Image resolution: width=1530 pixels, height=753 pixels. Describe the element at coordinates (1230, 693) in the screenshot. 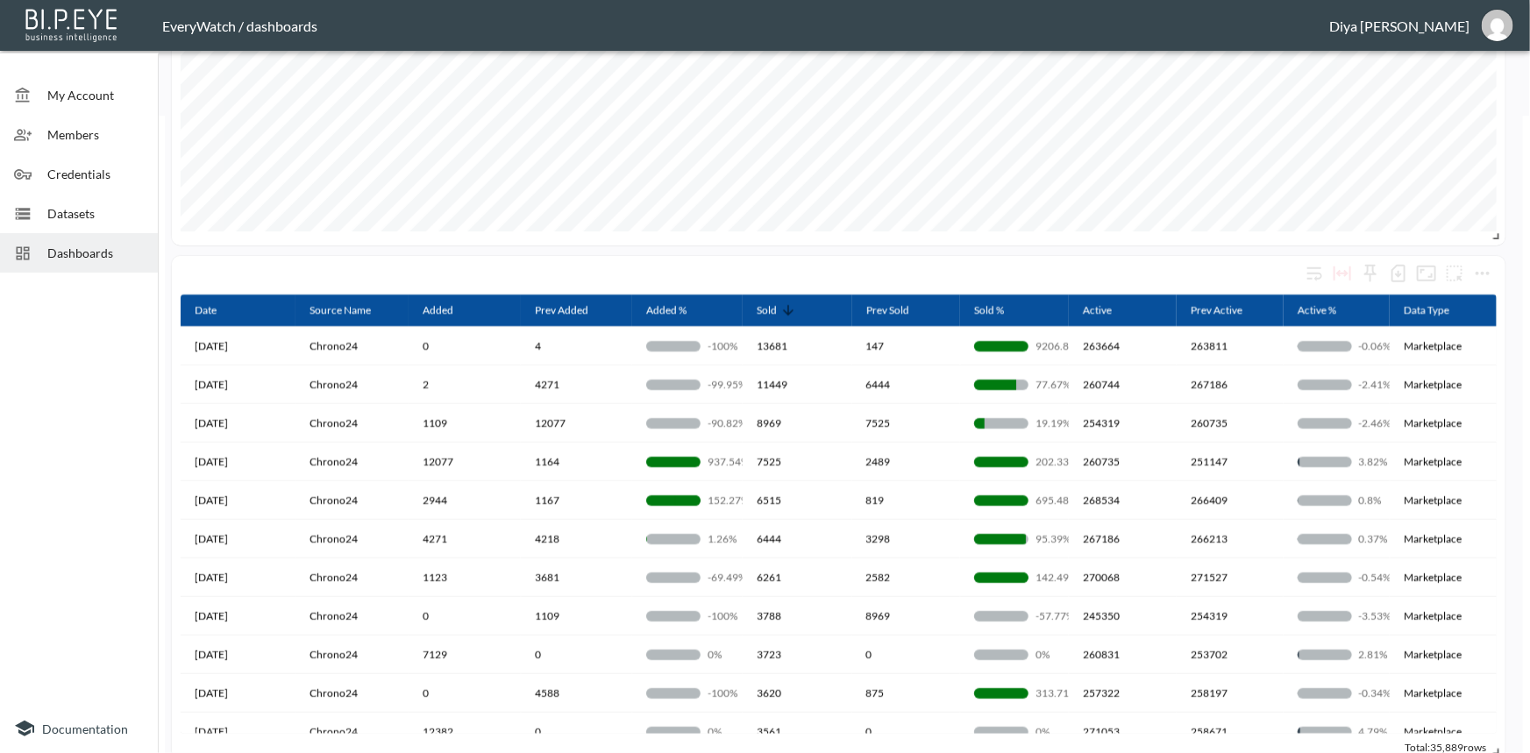

I see `th: 258197` at that location.